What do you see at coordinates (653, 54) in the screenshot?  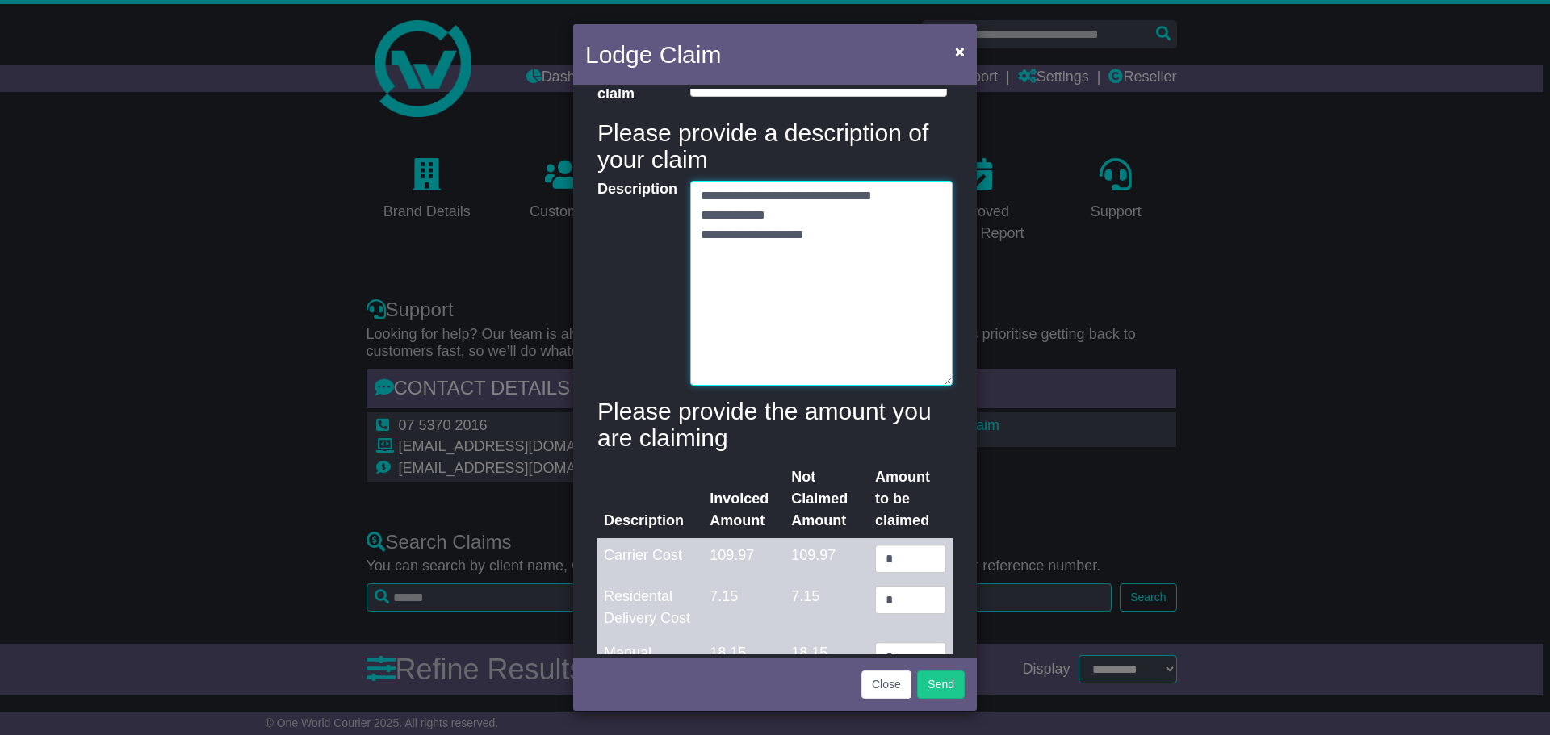 I see `h4: Lodge Claim` at bounding box center [653, 54].